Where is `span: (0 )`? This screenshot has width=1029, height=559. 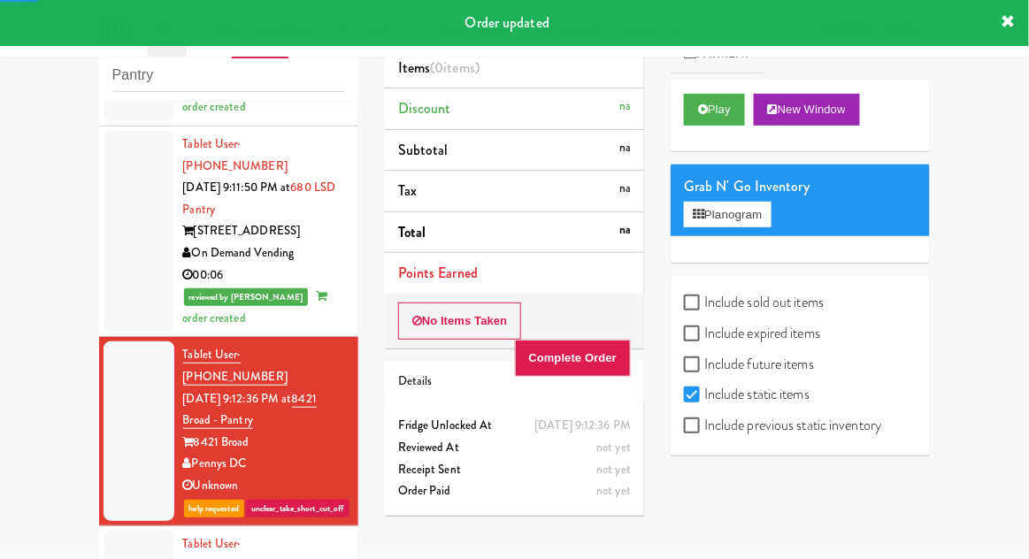 span: (0 ) is located at coordinates (455, 67).